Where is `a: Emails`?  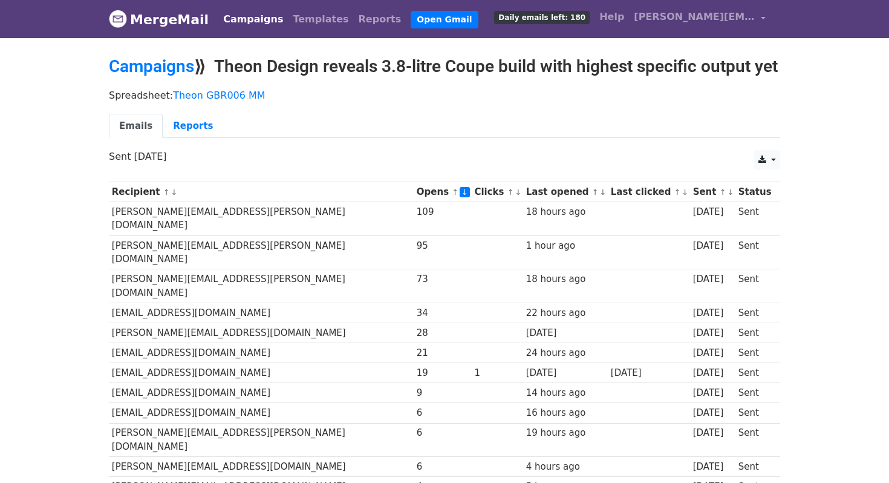
a: Emails is located at coordinates (135, 126).